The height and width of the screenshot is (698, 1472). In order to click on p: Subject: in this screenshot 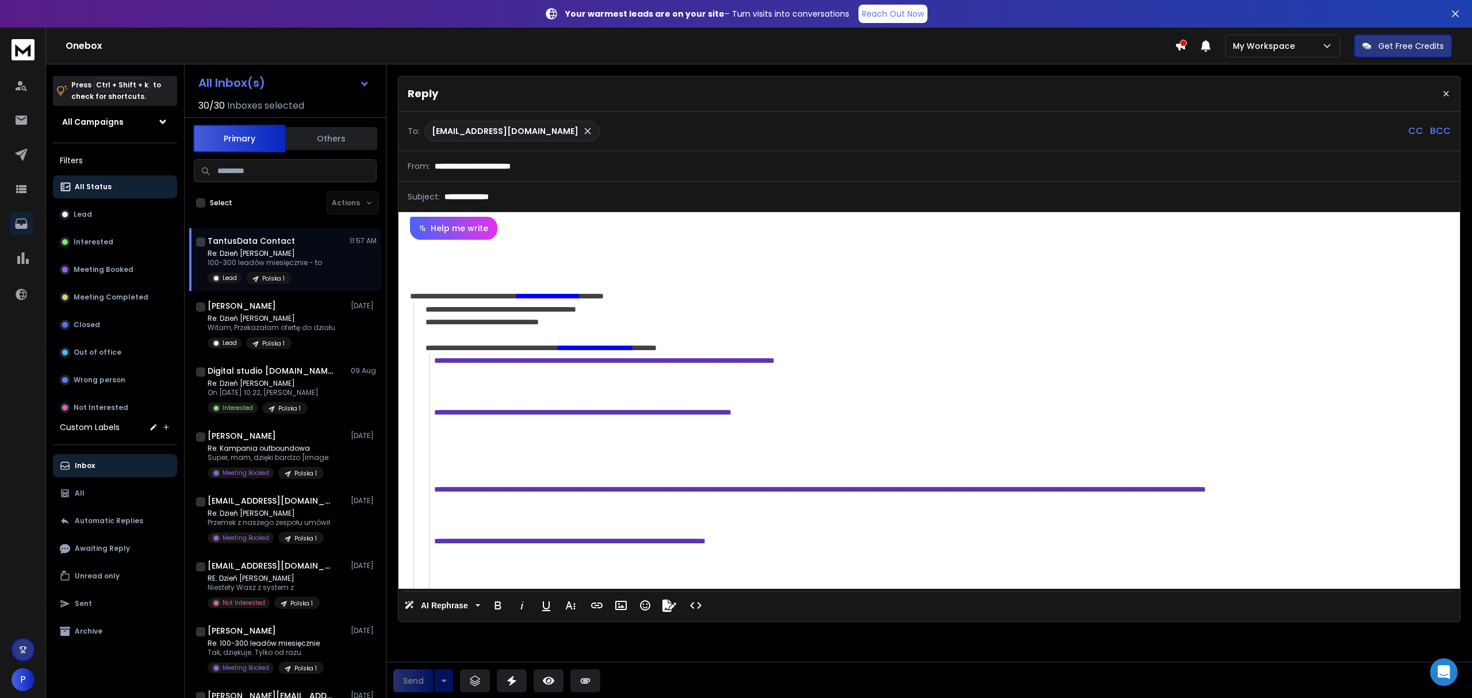, I will do `click(424, 197)`.